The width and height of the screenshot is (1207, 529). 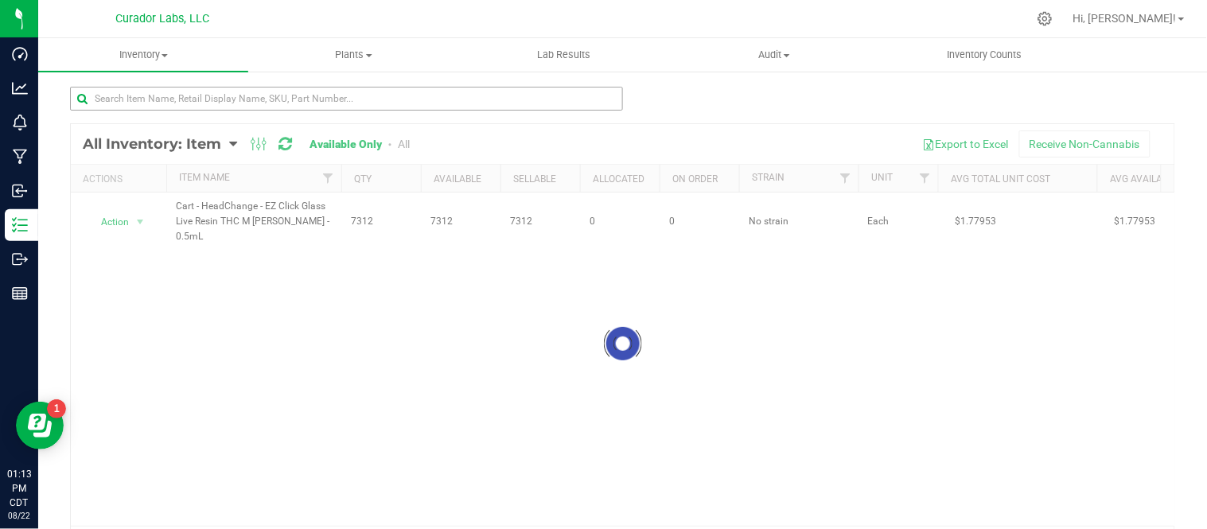 I want to click on span: 1, so click(x=10, y=9).